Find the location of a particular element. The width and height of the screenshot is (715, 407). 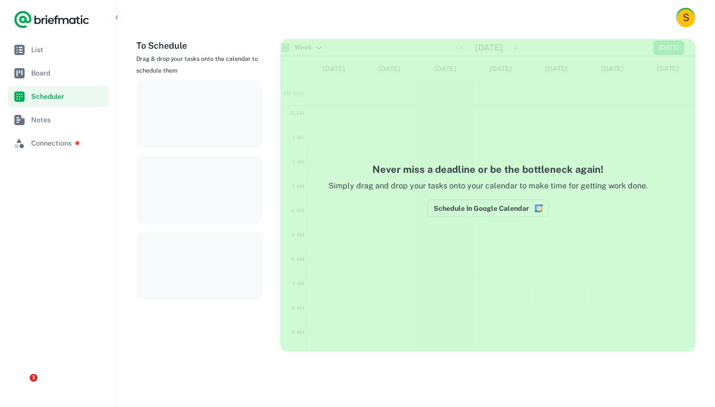

p: Simply drag and drop your tasks onto your calendar to make time for getting work done. is located at coordinates (488, 190).